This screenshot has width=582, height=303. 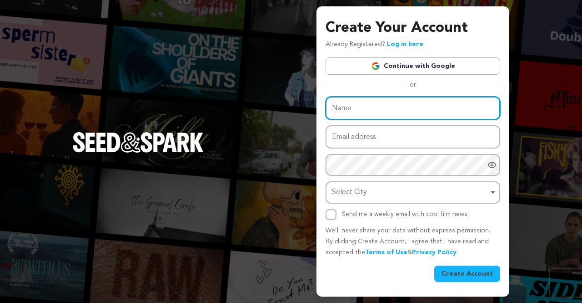 What do you see at coordinates (413, 241) in the screenshot?
I see `p: We’ll never share your data without express permission. By clicking Create Account, I agree that ...` at bounding box center [413, 241].